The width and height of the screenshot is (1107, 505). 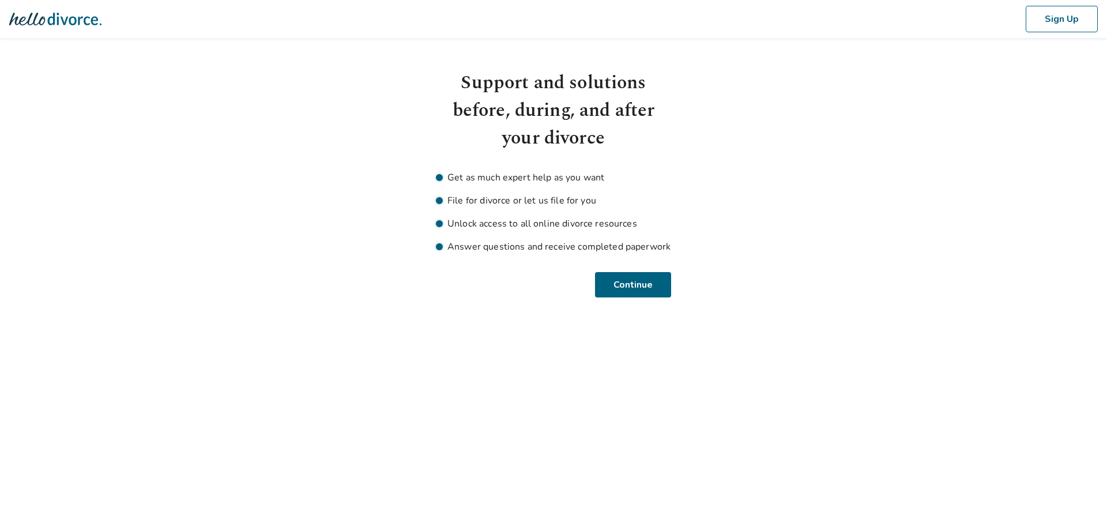 I want to click on li: Answer questions and receive completed paperwork, so click(x=553, y=247).